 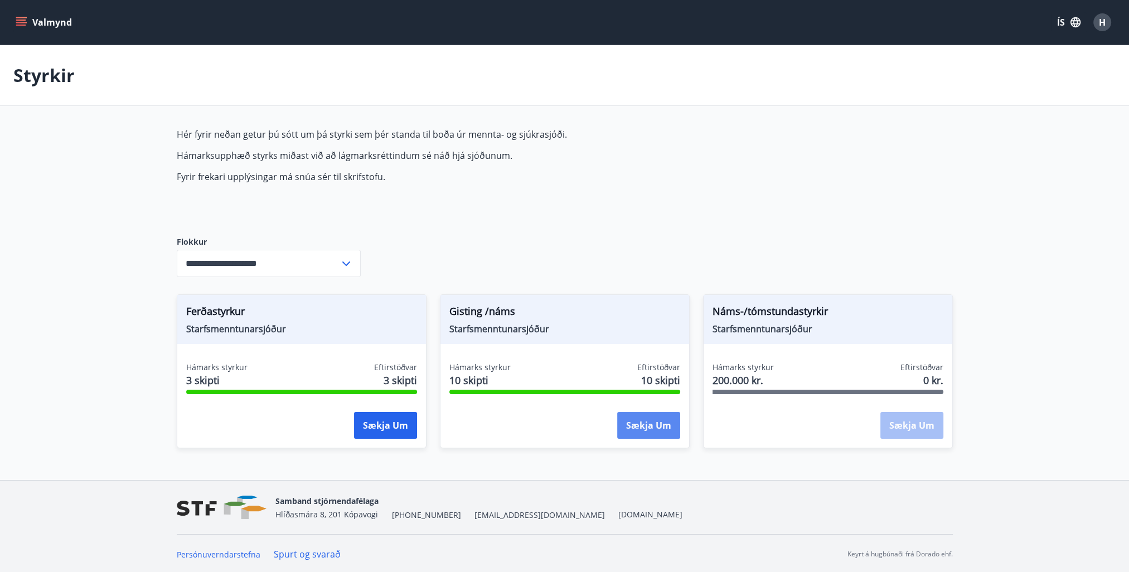 I want to click on span: Samband stjórnendafélaga, so click(x=327, y=501).